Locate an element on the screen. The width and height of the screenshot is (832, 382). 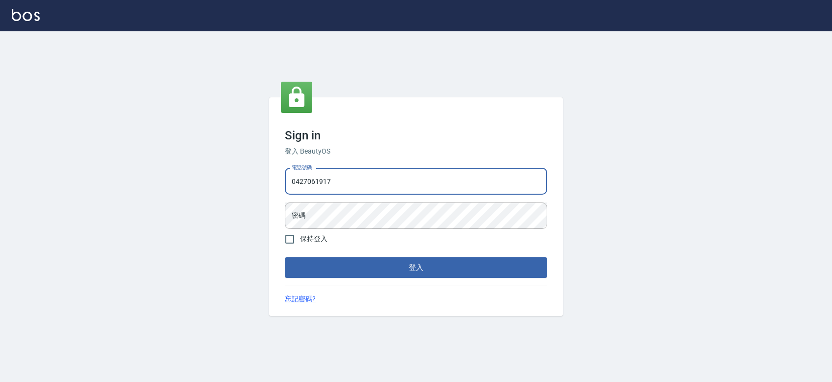
label: 電話號碼 is located at coordinates (302, 167).